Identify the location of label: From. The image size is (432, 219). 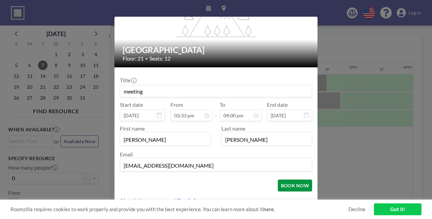
(176, 105).